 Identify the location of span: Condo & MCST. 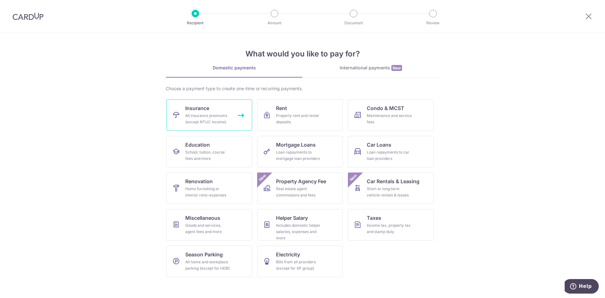
(386, 108).